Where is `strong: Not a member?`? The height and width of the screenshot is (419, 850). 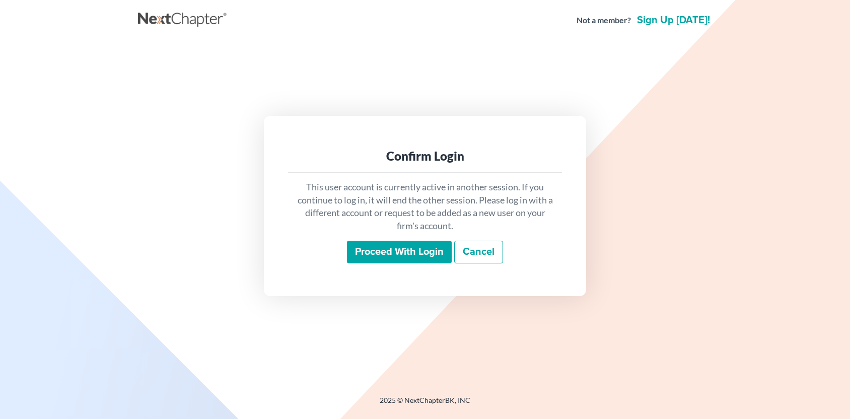 strong: Not a member? is located at coordinates (604, 20).